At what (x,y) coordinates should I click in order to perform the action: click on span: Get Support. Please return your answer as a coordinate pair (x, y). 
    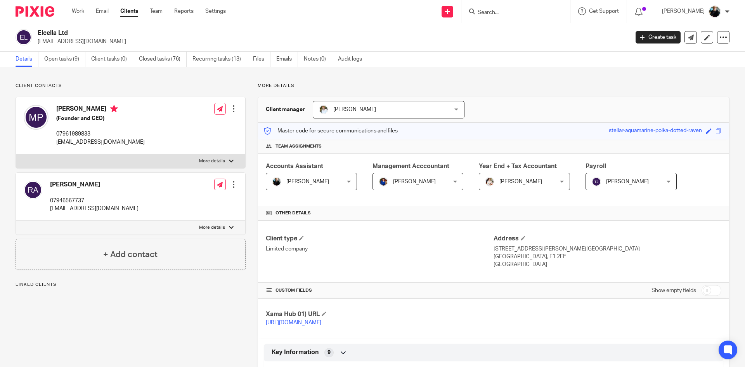
    Looking at the image, I should click on (604, 11).